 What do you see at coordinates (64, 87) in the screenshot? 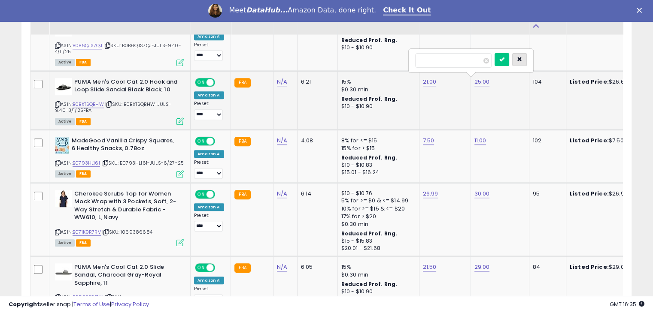
I see `img: 31rGx2QNcGL._SL40_.jpg` at bounding box center [64, 87].